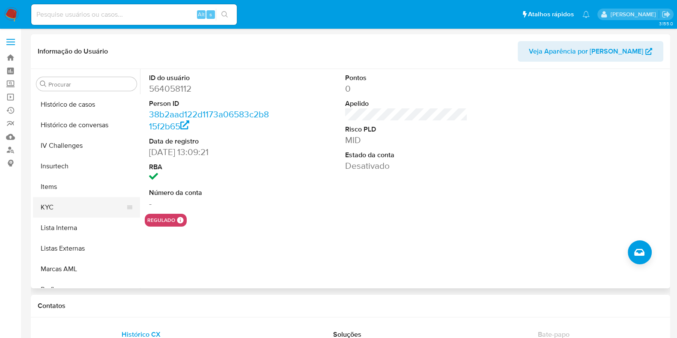 The width and height of the screenshot is (677, 338). Describe the element at coordinates (210, 89) in the screenshot. I see `dd: 564058112` at that location.